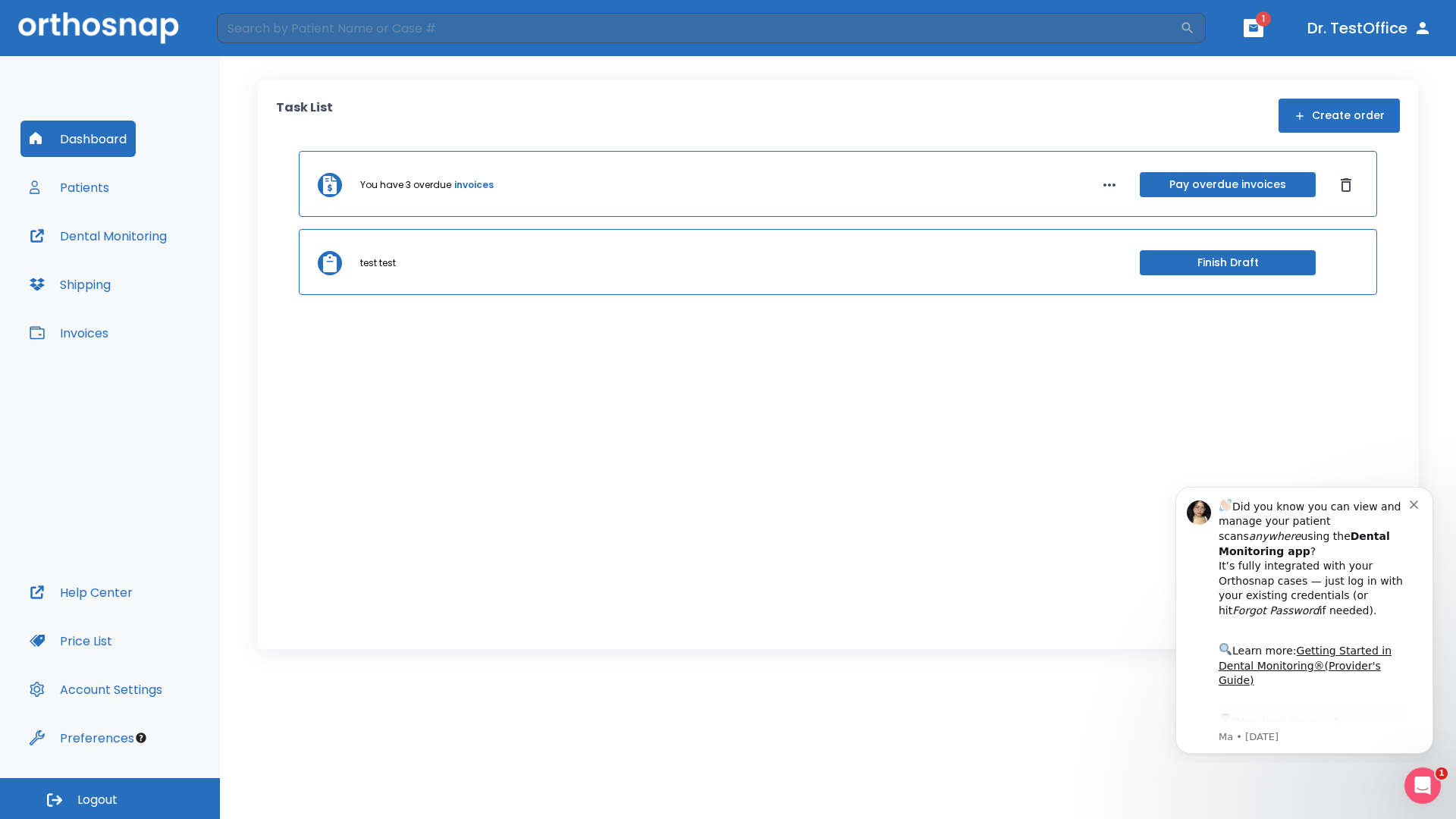 The height and width of the screenshot is (819, 1456). What do you see at coordinates (69, 333) in the screenshot?
I see `button: Invoices` at bounding box center [69, 333].